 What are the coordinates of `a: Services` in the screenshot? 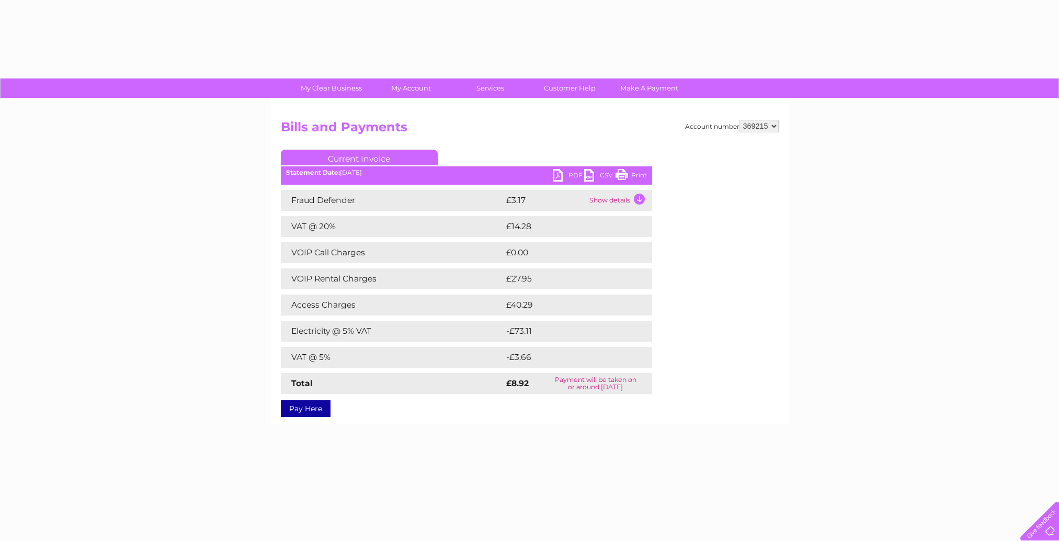 It's located at (490, 88).